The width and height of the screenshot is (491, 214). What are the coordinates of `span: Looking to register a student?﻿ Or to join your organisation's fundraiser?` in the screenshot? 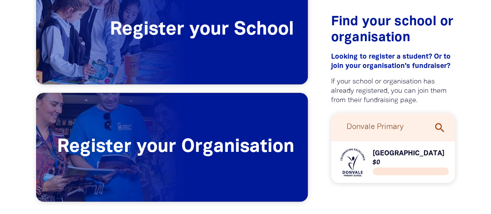 It's located at (391, 61).